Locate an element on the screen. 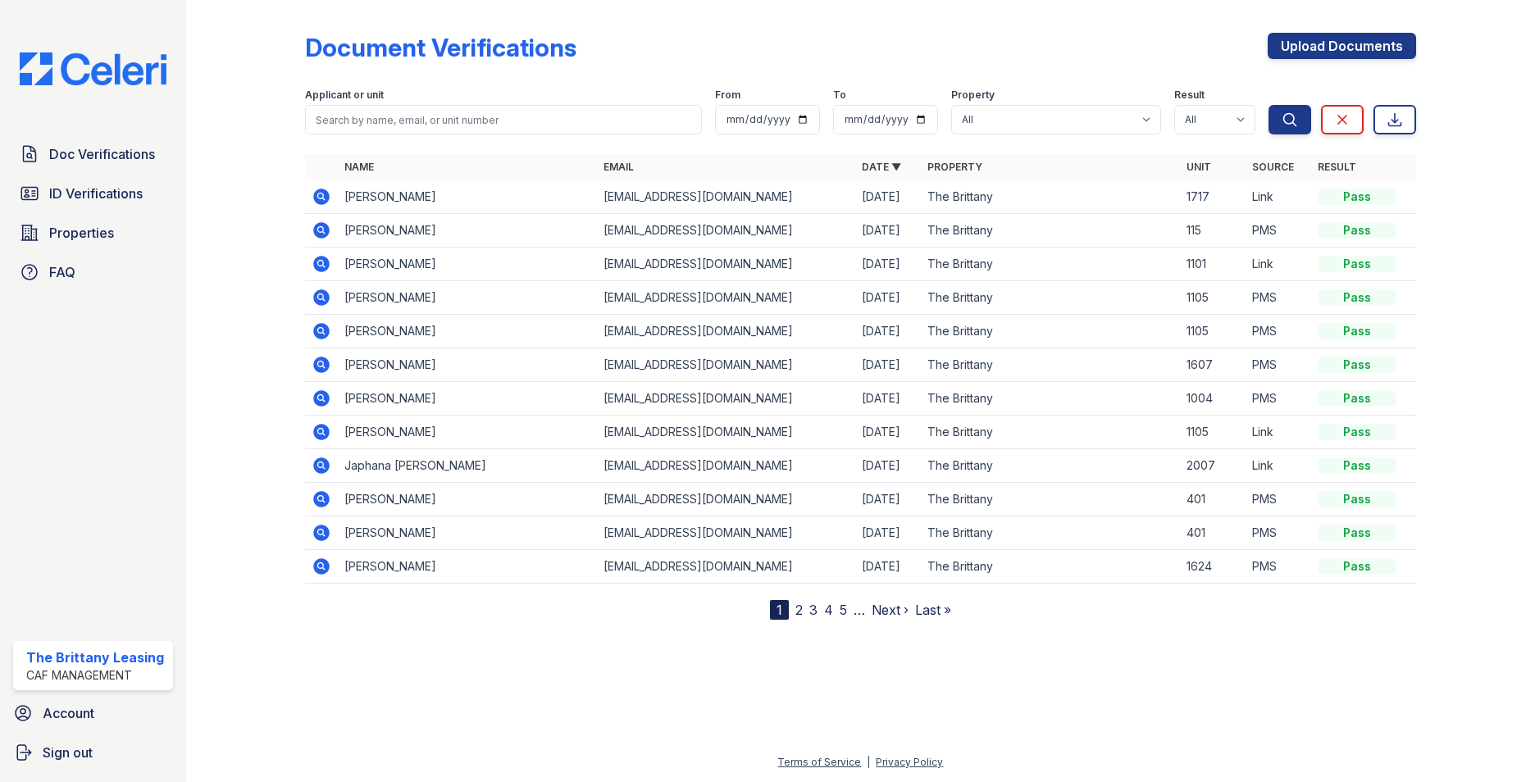  td: 1101 is located at coordinates (1213, 264).